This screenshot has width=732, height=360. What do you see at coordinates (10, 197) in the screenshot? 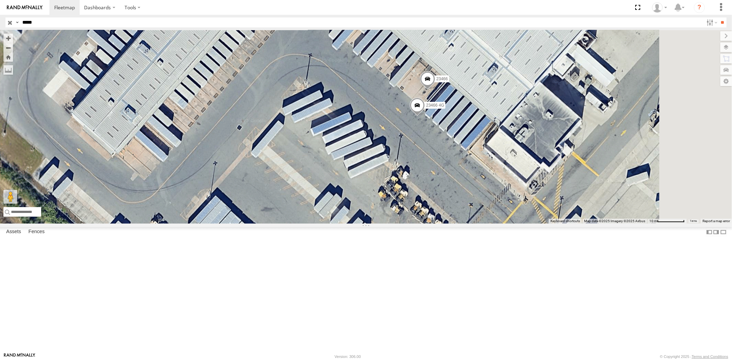
I see `button: Drag Pegman onto the map to open Street View` at bounding box center [10, 197].